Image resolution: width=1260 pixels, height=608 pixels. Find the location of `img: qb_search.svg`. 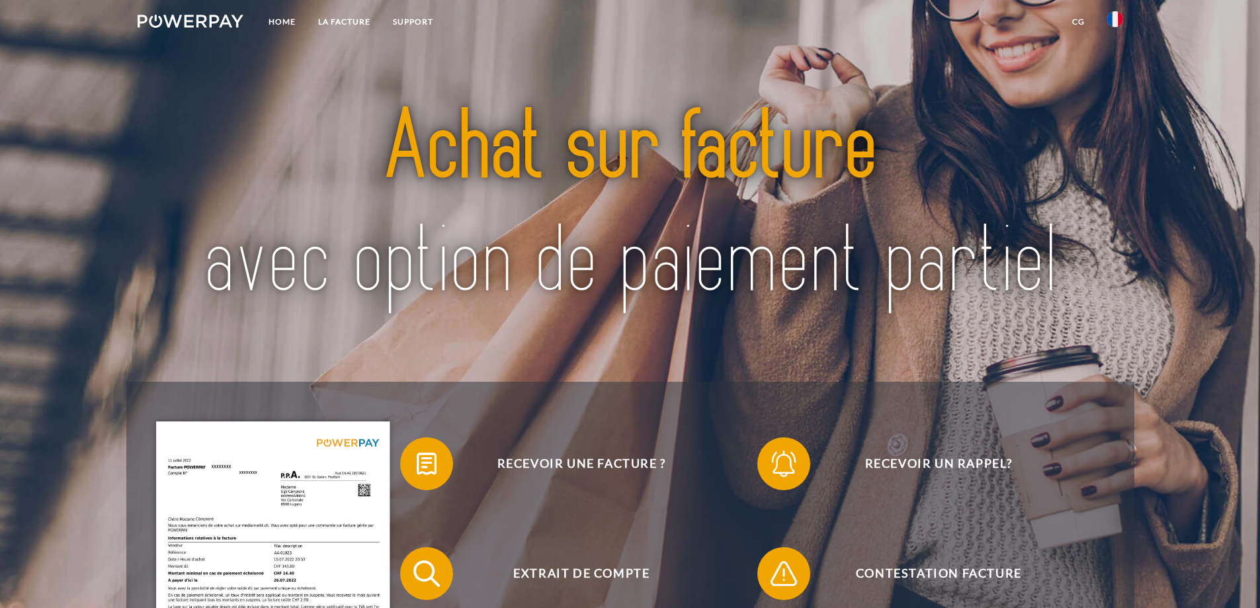

img: qb_search.svg is located at coordinates (426, 573).